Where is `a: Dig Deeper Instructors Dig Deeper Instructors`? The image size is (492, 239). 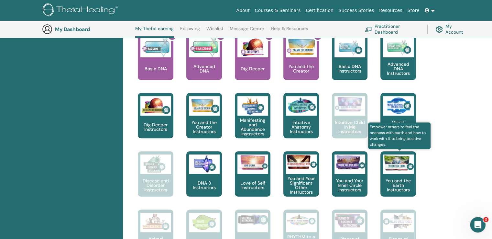
a: Dig Deeper Instructors Dig Deeper Instructors is located at coordinates (155, 122).